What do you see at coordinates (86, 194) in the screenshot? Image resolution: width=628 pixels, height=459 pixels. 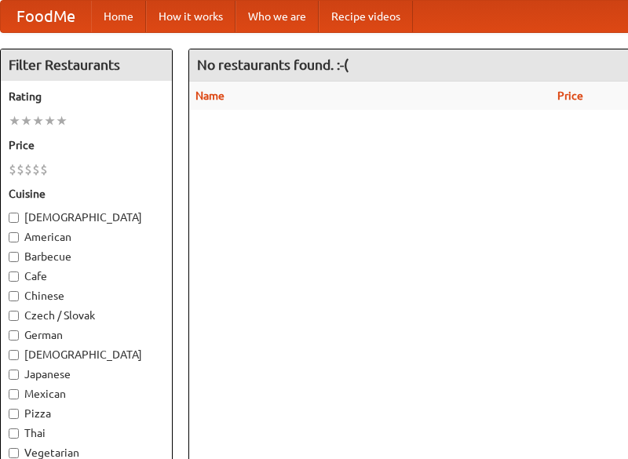 I see `h5: Cuisine` at bounding box center [86, 194].